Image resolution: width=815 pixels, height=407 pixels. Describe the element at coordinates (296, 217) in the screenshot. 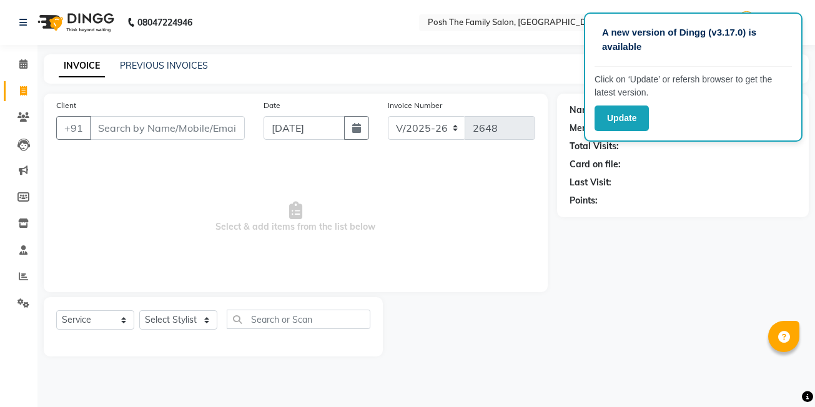

I see `span: Select & add items from the list below` at that location.